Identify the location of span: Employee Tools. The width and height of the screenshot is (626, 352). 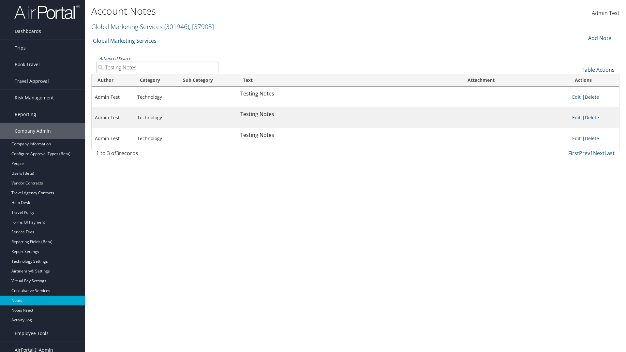
(32, 334).